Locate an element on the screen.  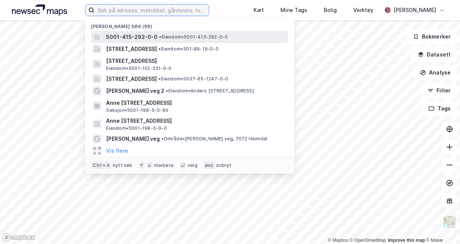
span: Eiendom • 5007-65-1247-0-0 is located at coordinates (193, 79).